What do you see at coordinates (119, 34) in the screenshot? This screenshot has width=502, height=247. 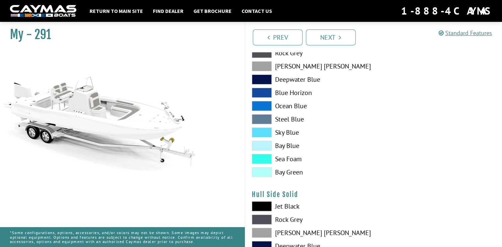 I see `h1: My - 291` at bounding box center [119, 34].